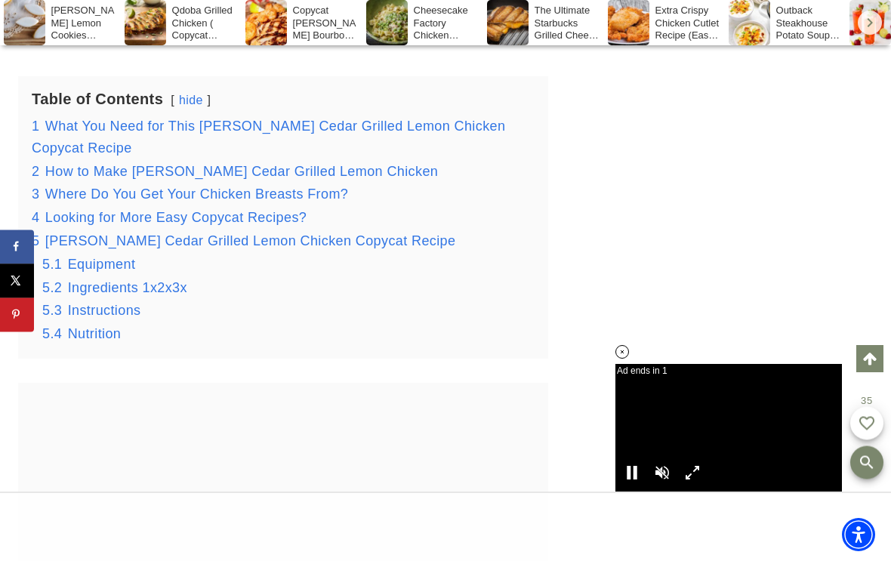  What do you see at coordinates (91, 310) in the screenshot?
I see `a: 5.3 Instructions` at bounding box center [91, 310].